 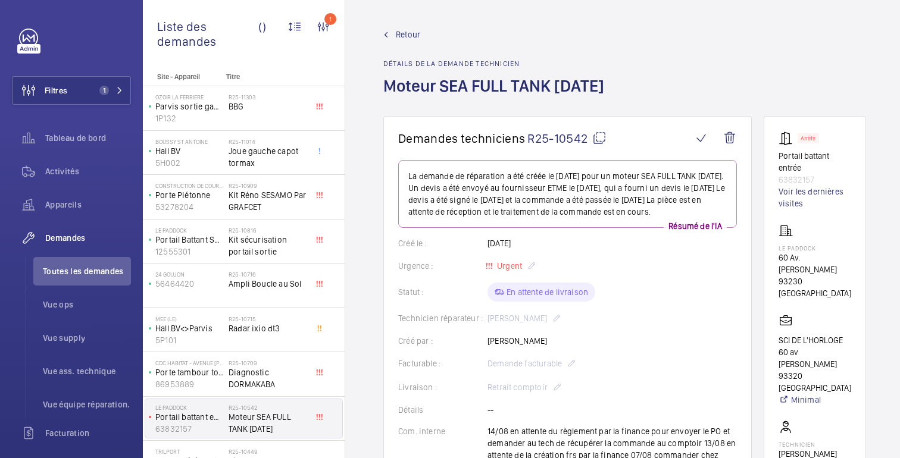 I want to click on font: BOUSSY ST ANTOINE, so click(x=182, y=142).